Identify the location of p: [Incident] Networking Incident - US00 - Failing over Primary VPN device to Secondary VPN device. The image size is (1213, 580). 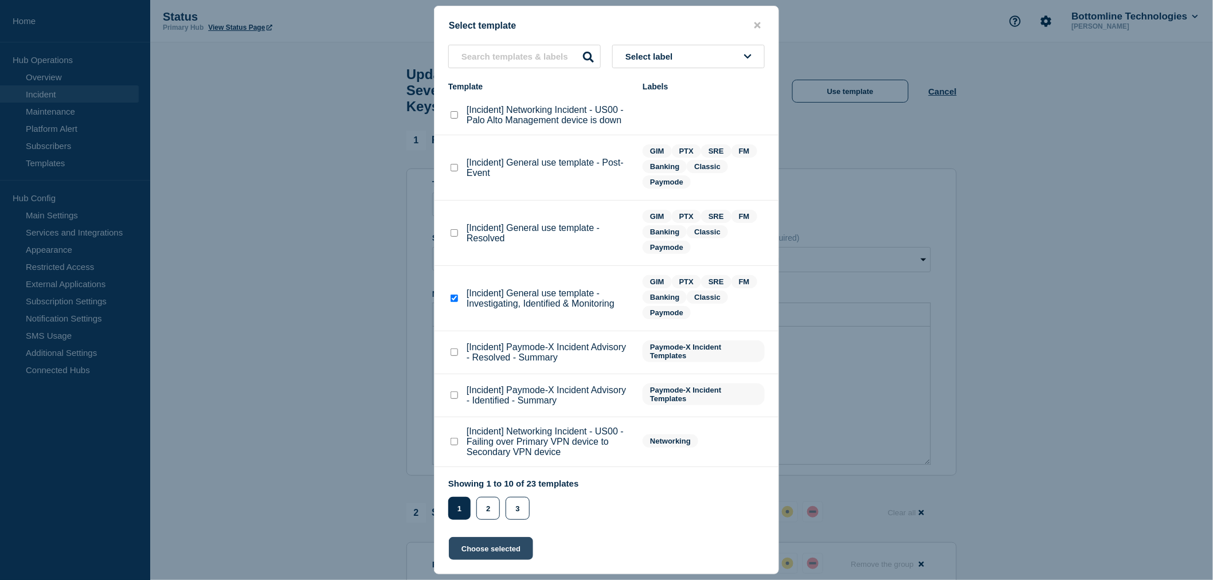
(549, 442).